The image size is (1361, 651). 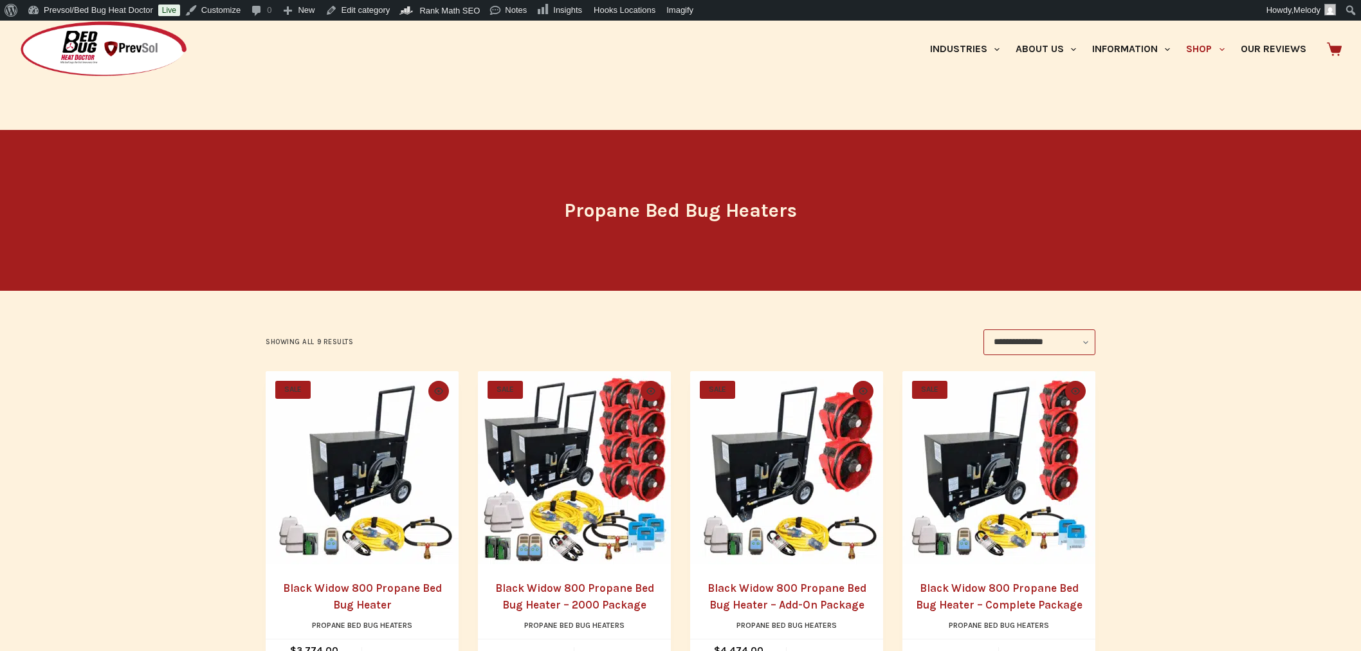 I want to click on a: Prevsol/Bed Bug Heat Doctor, so click(x=104, y=49).